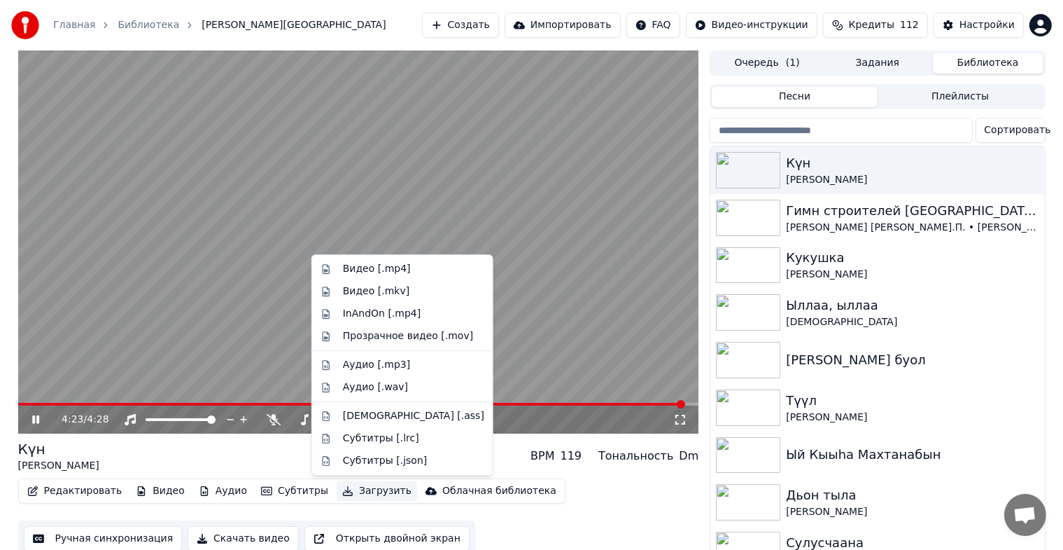  What do you see at coordinates (1026, 515) in the screenshot?
I see `div: Открытый чат` at bounding box center [1026, 515].